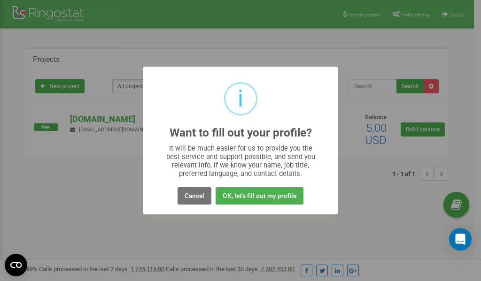  Describe the element at coordinates (460, 239) in the screenshot. I see `div: Open Intercom Messenger` at that location.